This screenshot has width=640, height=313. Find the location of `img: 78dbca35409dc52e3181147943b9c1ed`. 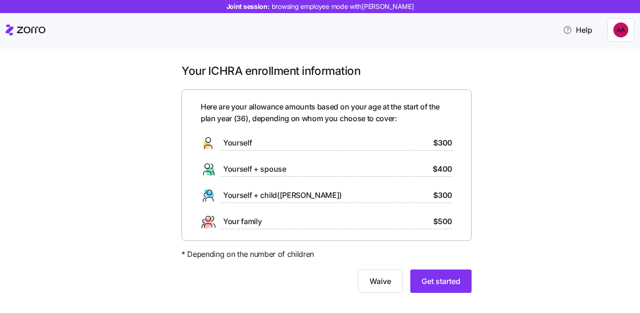

img: 78dbca35409dc52e3181147943b9c1ed is located at coordinates (621, 30).